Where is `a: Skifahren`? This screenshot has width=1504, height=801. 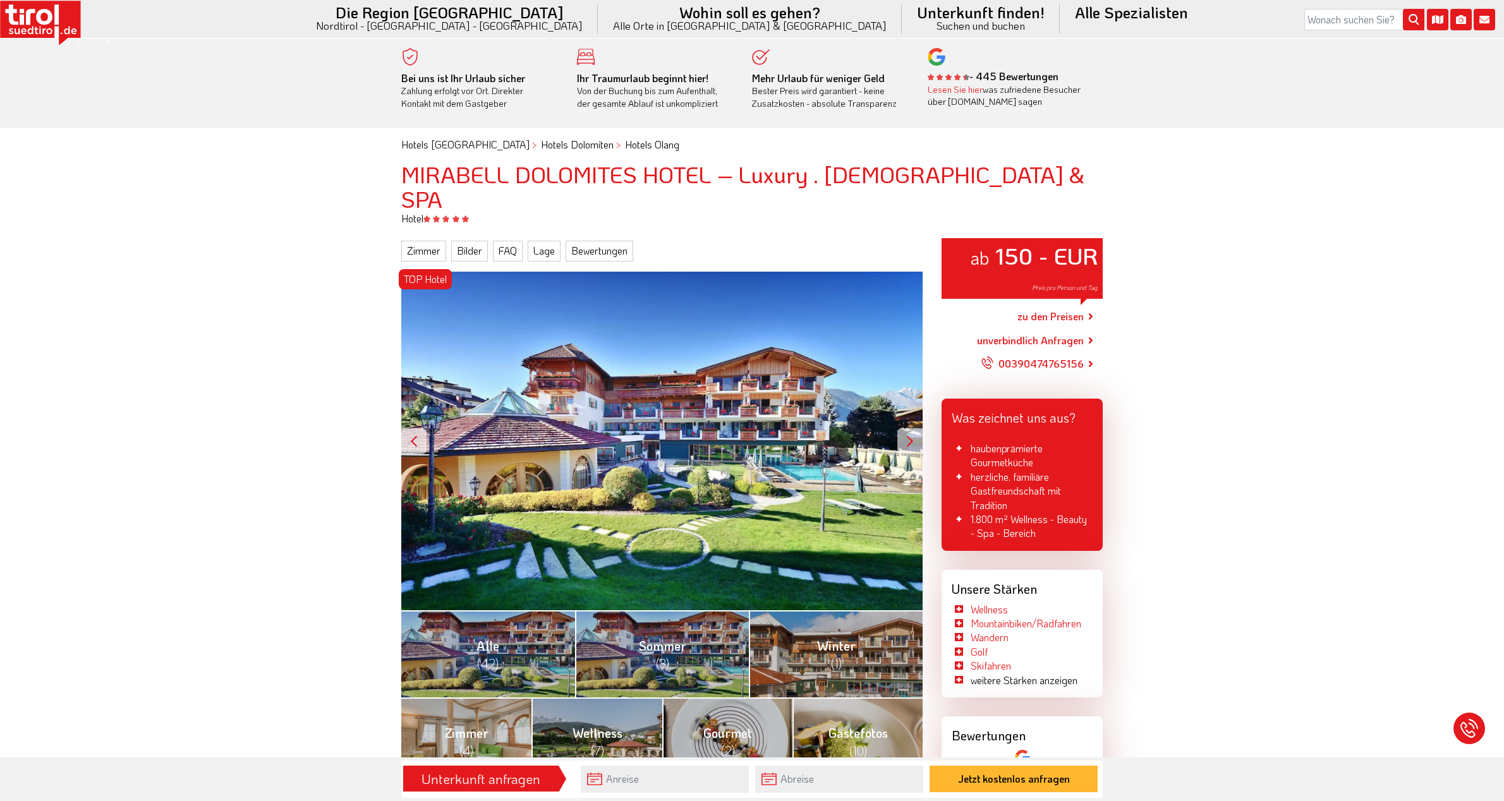
a: Skifahren is located at coordinates (991, 666).